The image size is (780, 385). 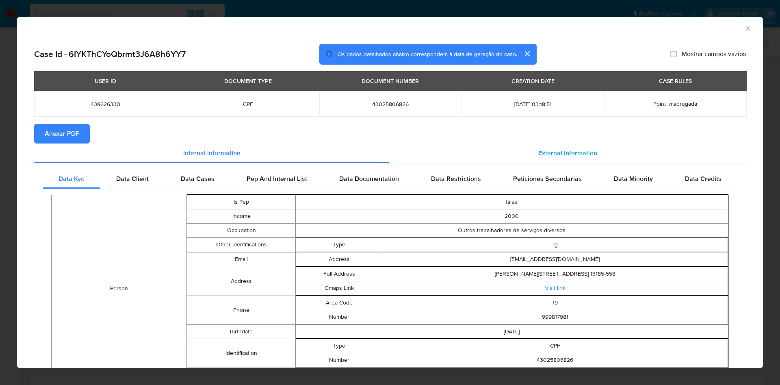 What do you see at coordinates (105, 81) in the screenshot?
I see `div: USER ID` at bounding box center [105, 81].